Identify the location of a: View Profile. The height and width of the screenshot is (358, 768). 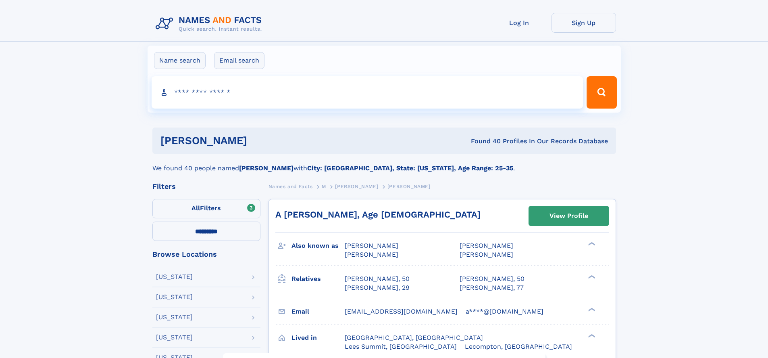
(569, 216).